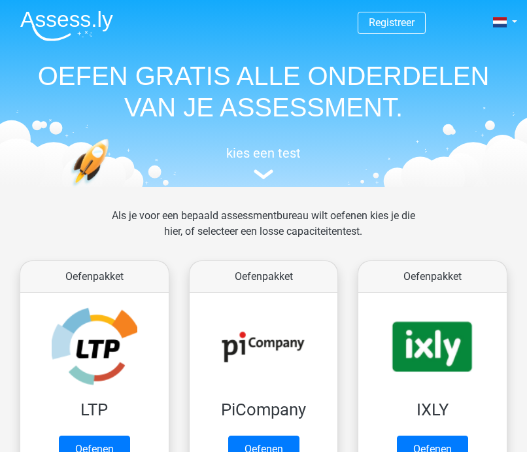 Image resolution: width=527 pixels, height=452 pixels. Describe the element at coordinates (264, 162) in the screenshot. I see `a: kies een test` at that location.